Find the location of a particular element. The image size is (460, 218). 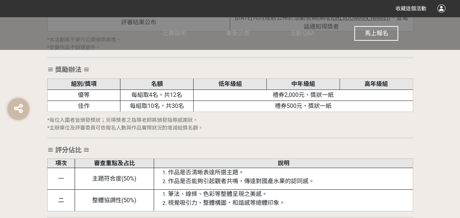

strong: 高年級組 is located at coordinates (377, 84).